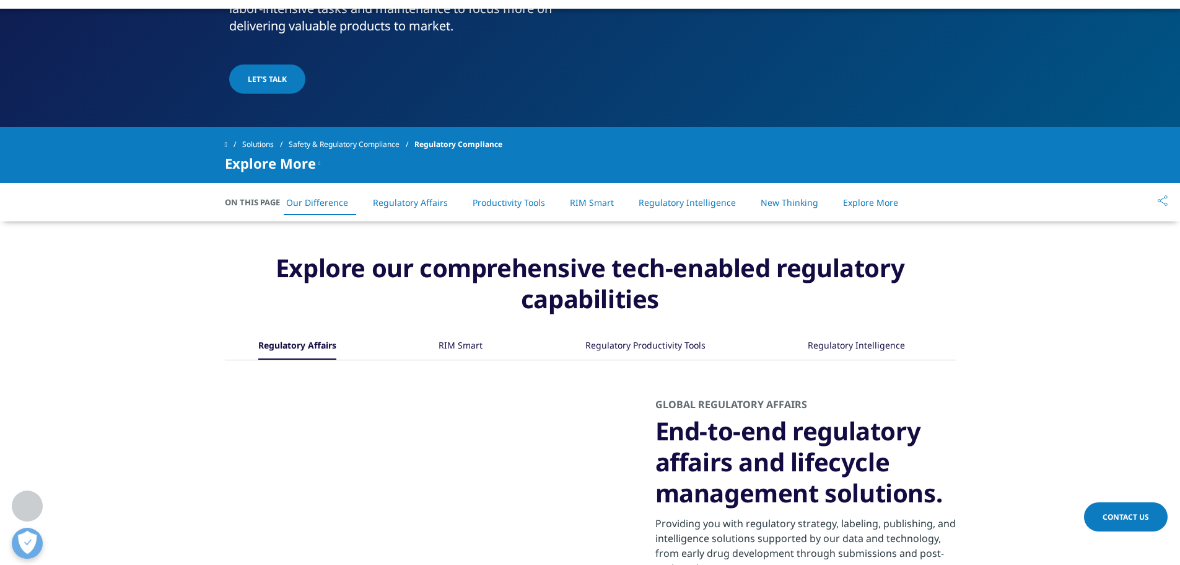 Image resolution: width=1180 pixels, height=565 pixels. Describe the element at coordinates (27, 543) in the screenshot. I see `button: Open Preferences` at that location.